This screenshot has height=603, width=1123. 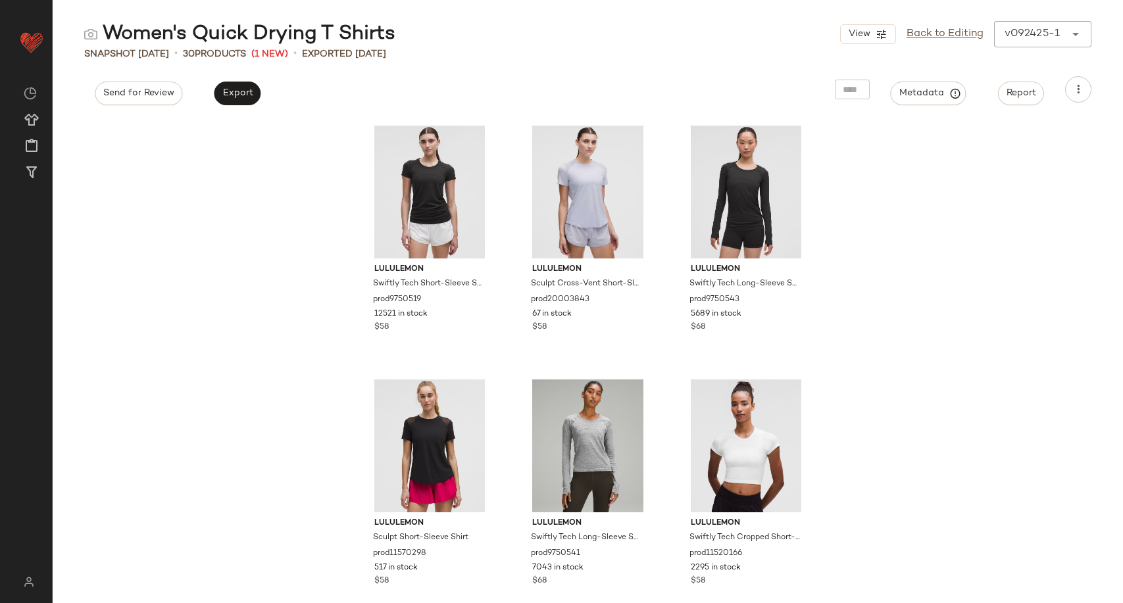 What do you see at coordinates (586, 538) in the screenshot?
I see `span: Swiftly Tech Long-Sleeve Shirt 2.0 Waist Length` at bounding box center [586, 538].